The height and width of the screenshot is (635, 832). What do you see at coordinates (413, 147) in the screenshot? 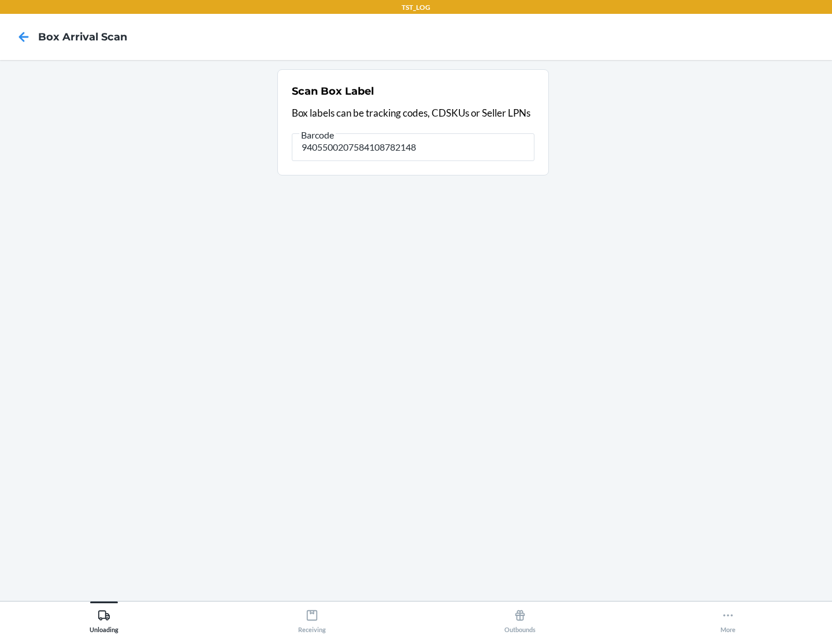
I see `input: Barcode` at bounding box center [413, 147].